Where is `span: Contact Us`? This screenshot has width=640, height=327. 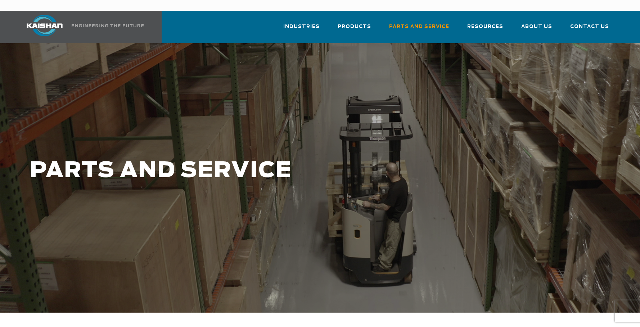
span: Contact Us is located at coordinates (589, 27).